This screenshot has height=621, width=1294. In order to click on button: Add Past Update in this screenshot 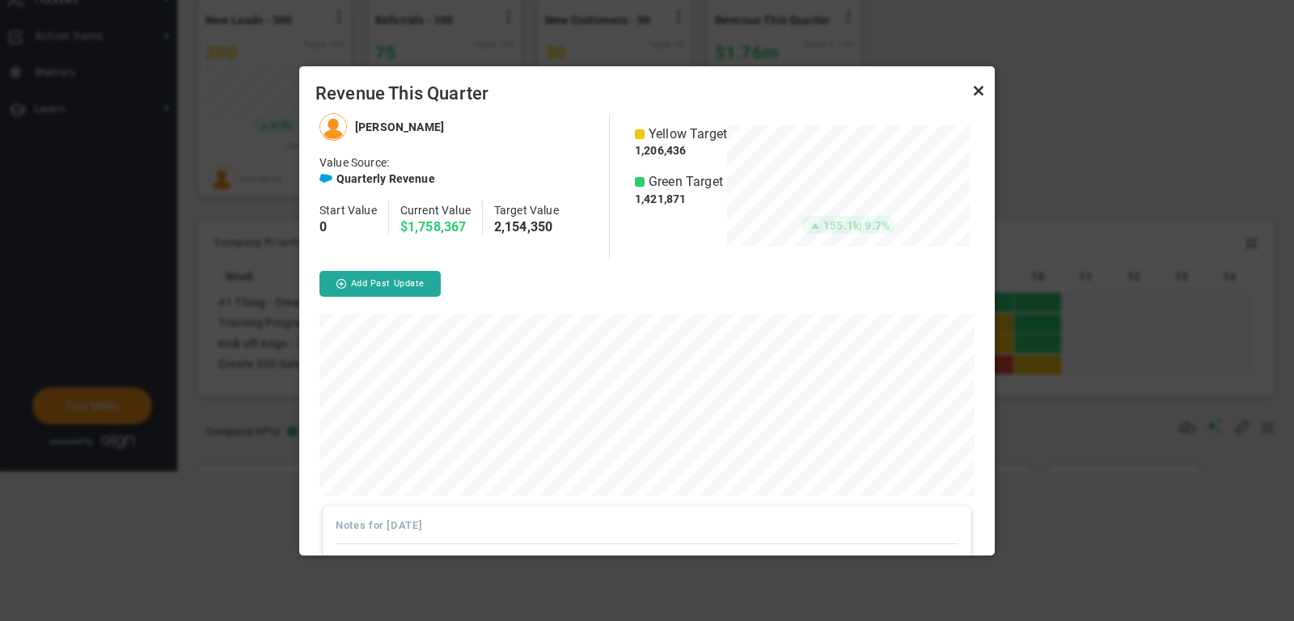, I will do `click(380, 284)`.